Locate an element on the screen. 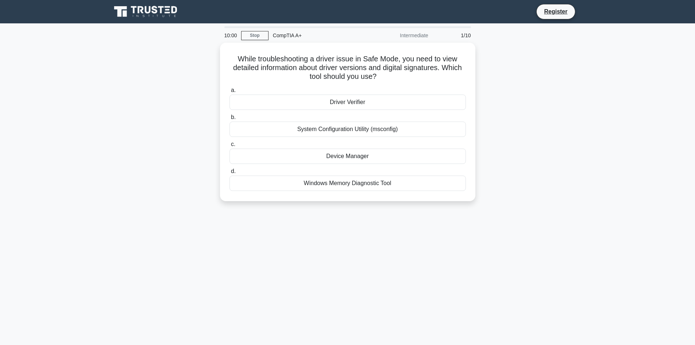 This screenshot has width=695, height=345. span: a. is located at coordinates (233, 90).